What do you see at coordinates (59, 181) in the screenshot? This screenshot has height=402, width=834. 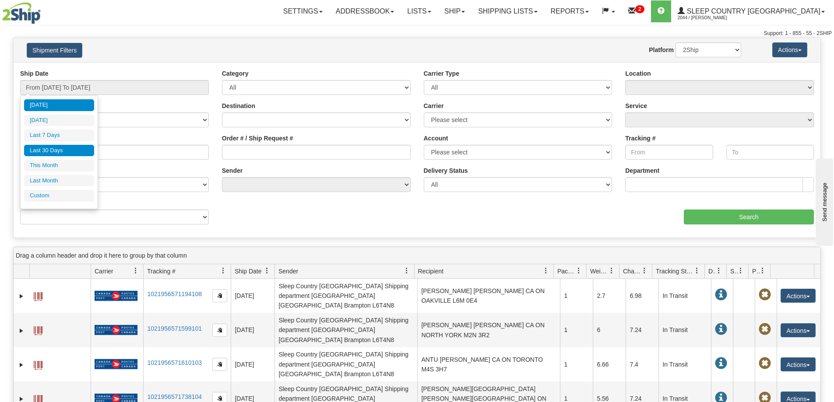 I see `li: Last Month` at bounding box center [59, 181].